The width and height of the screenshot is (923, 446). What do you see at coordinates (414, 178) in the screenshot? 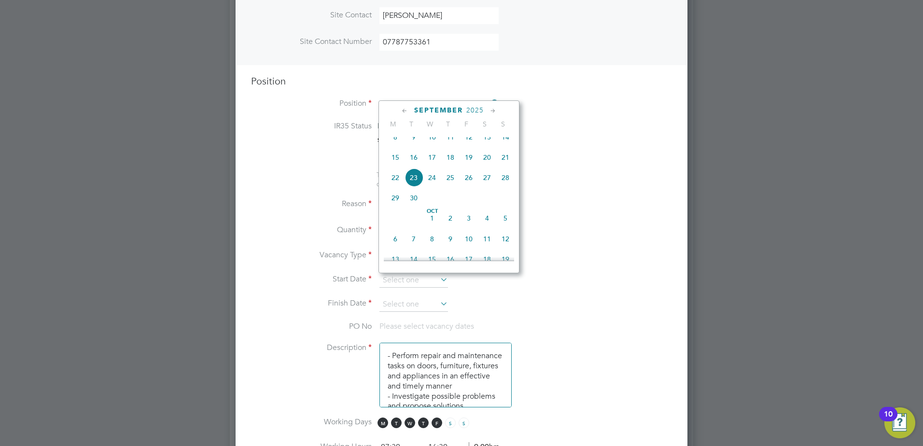
I see `span: 23` at bounding box center [414, 178].